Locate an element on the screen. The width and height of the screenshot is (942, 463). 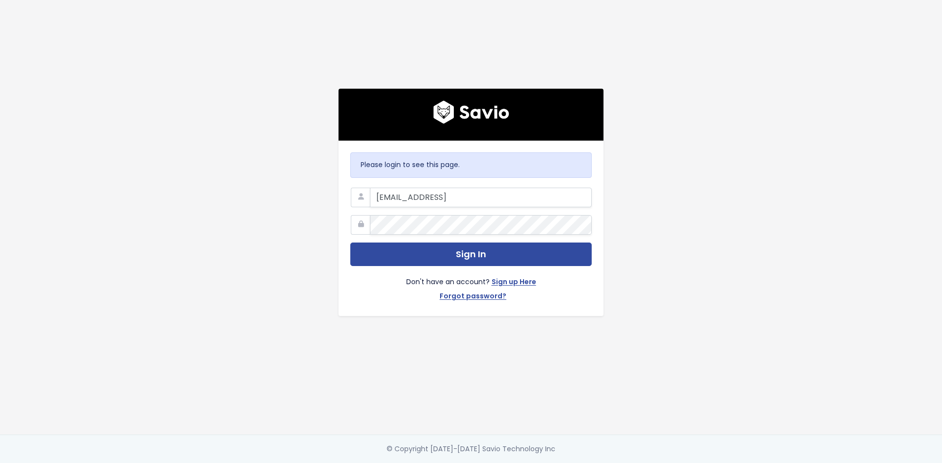
button: Sign In is located at coordinates (471, 255).